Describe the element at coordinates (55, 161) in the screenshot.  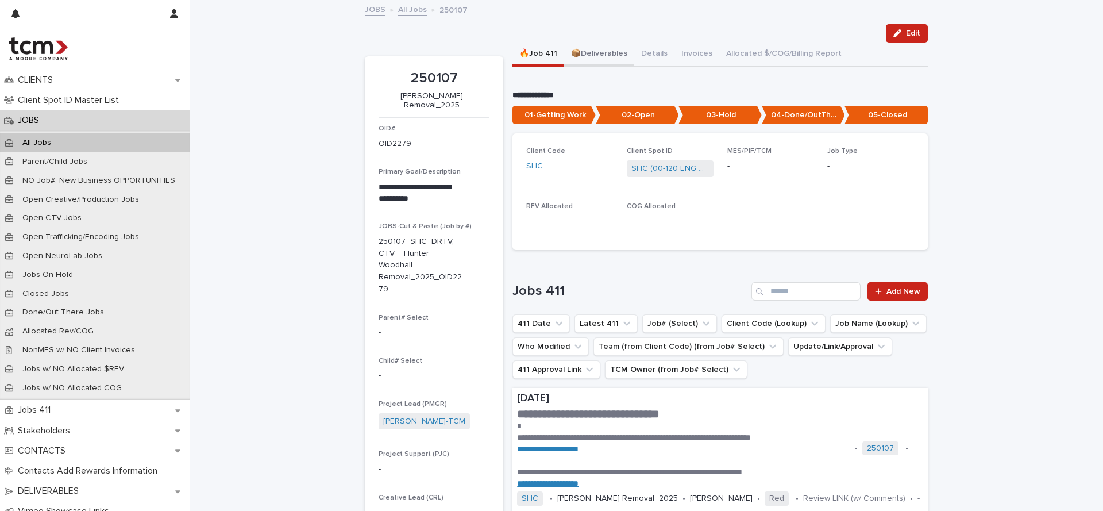
I see `p: Parent/Child Jobs` at that location.